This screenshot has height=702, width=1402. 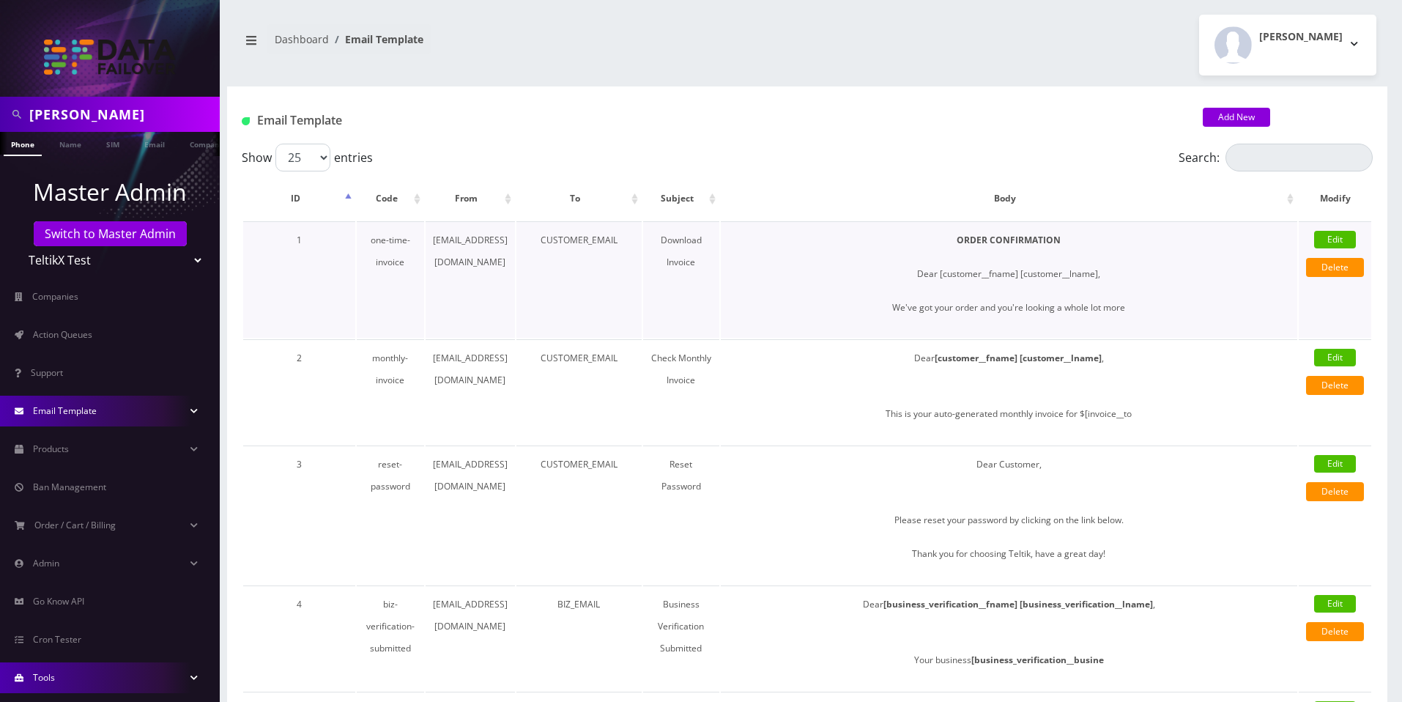 What do you see at coordinates (75, 525) in the screenshot?
I see `span: Order / Cart / Billing` at bounding box center [75, 525].